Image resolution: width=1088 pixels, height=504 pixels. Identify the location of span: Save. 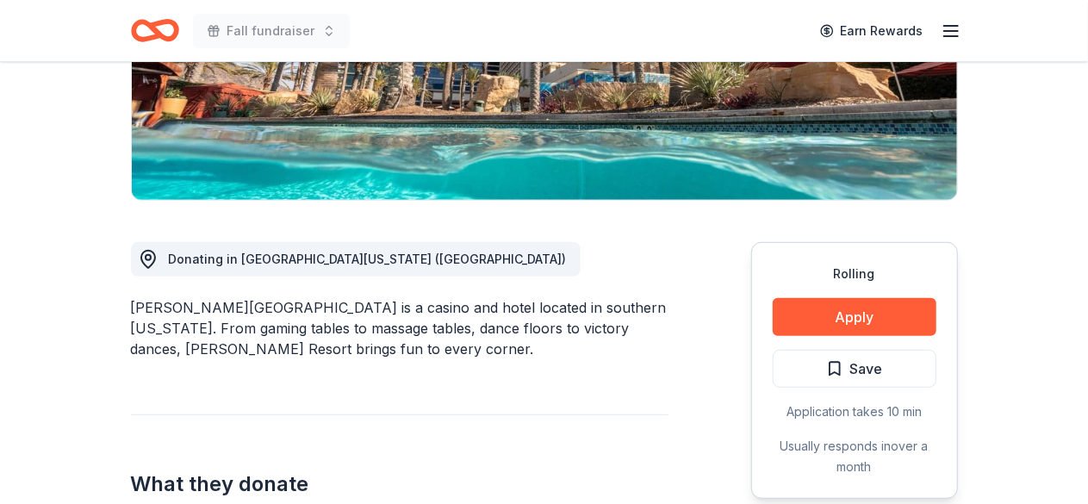
(866, 369).